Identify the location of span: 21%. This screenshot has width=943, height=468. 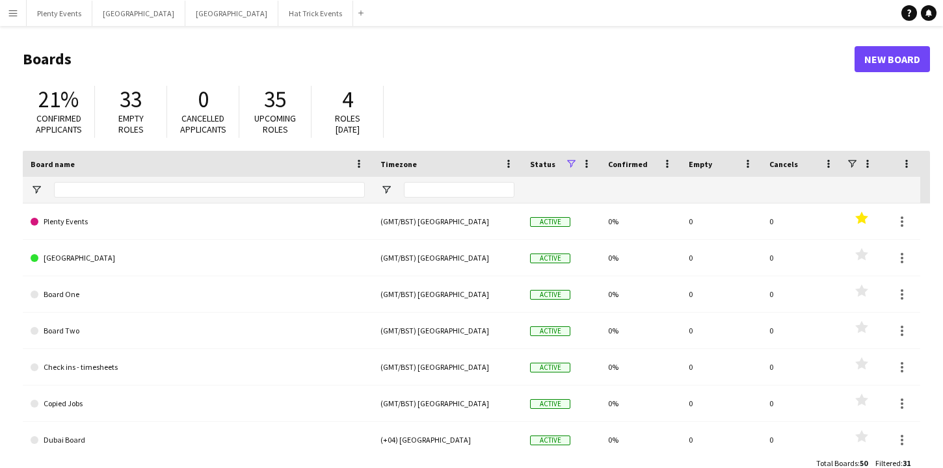
(59, 100).